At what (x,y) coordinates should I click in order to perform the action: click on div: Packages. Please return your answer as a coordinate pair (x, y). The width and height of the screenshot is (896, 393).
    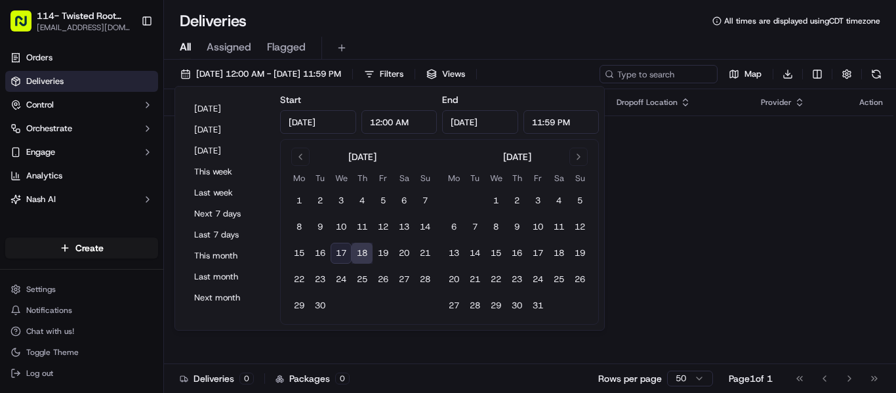
    Looking at the image, I should click on (312, 378).